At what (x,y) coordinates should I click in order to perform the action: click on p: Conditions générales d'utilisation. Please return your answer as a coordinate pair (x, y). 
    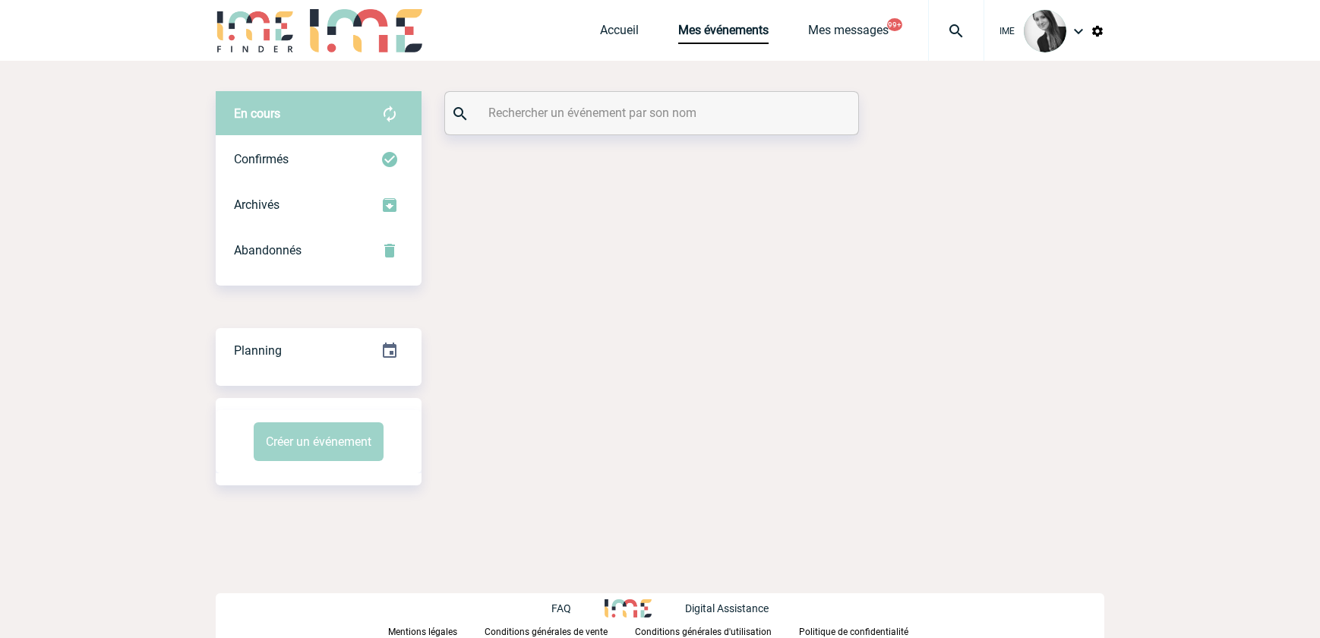
    Looking at the image, I should click on (703, 632).